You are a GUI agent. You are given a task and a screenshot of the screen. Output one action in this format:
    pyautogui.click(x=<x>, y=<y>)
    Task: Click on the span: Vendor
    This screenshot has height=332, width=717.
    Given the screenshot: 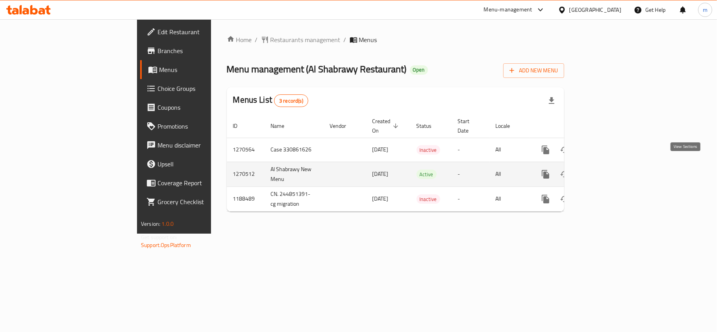 What is the action you would take?
    pyautogui.click(x=343, y=126)
    